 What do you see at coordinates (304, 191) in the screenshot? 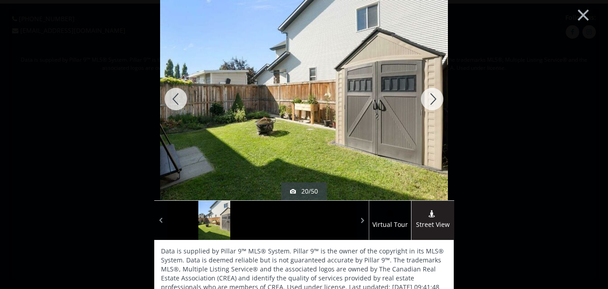
I see `div: 20/50` at bounding box center [304, 191].